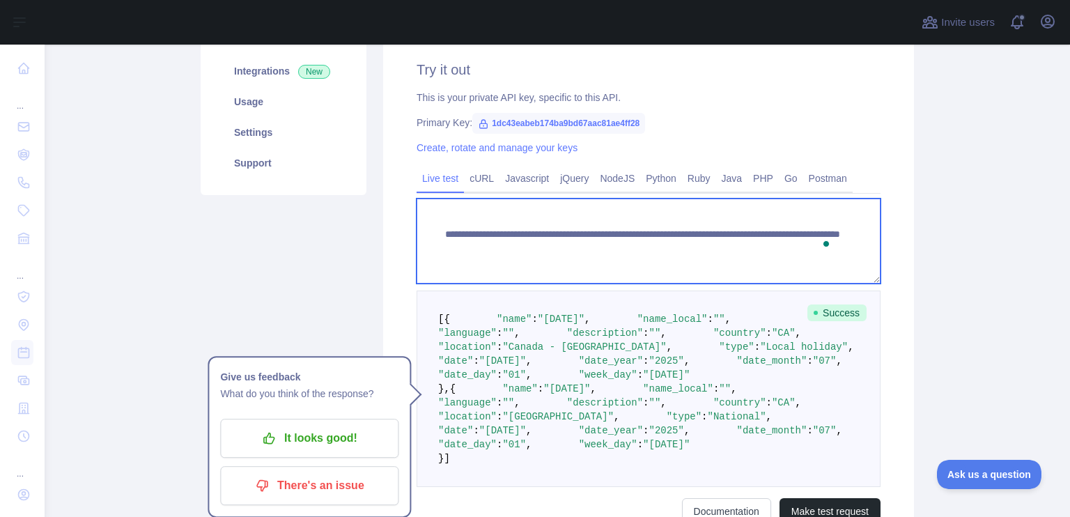 This screenshot has height=517, width=1070. Describe the element at coordinates (740, 333) in the screenshot. I see `span: "country"` at that location.